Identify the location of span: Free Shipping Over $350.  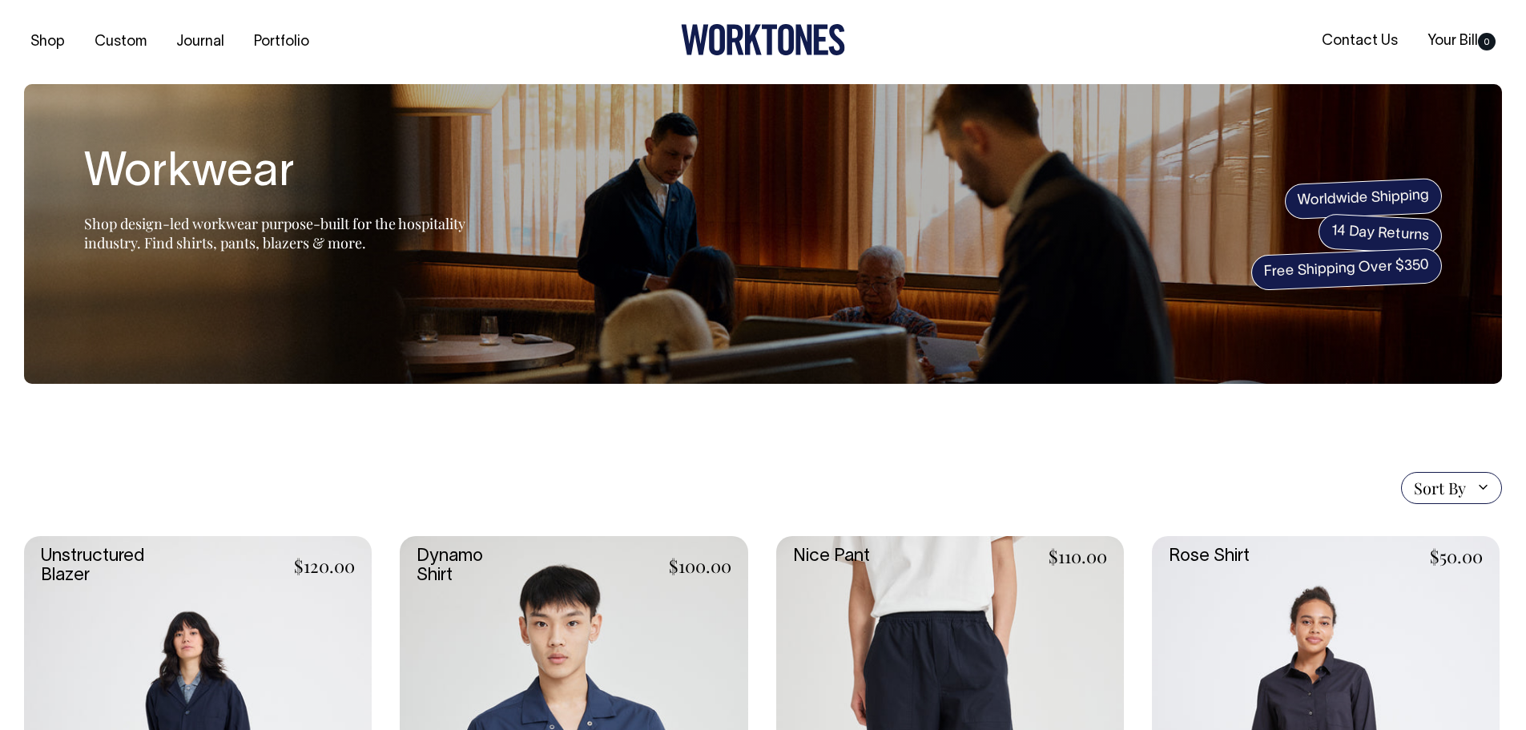
(1346, 269).